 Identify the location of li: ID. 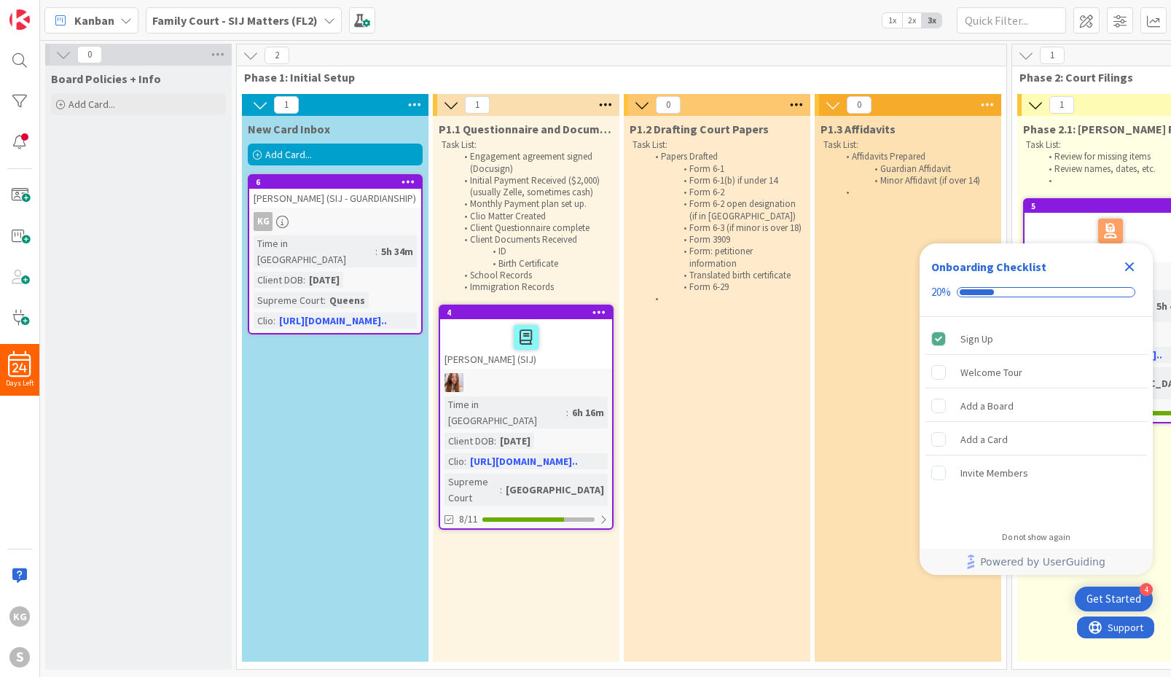
(534, 251).